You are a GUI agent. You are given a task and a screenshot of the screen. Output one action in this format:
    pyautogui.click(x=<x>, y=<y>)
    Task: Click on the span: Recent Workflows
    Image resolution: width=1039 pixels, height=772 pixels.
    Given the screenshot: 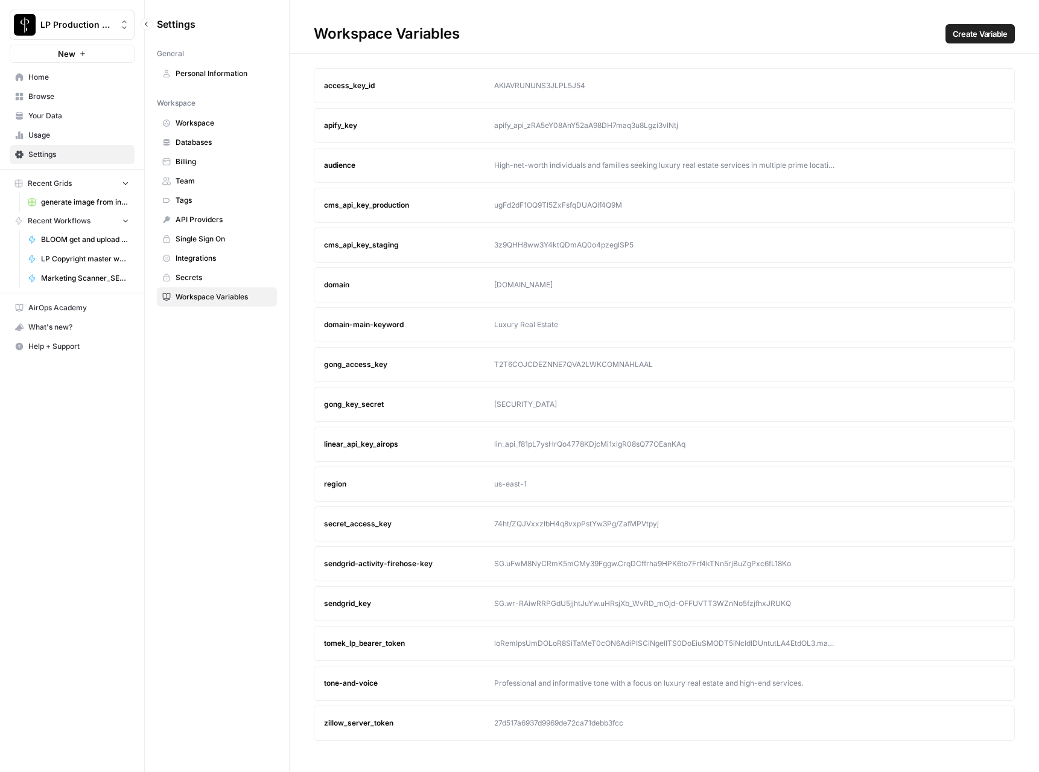 What is the action you would take?
    pyautogui.click(x=59, y=221)
    